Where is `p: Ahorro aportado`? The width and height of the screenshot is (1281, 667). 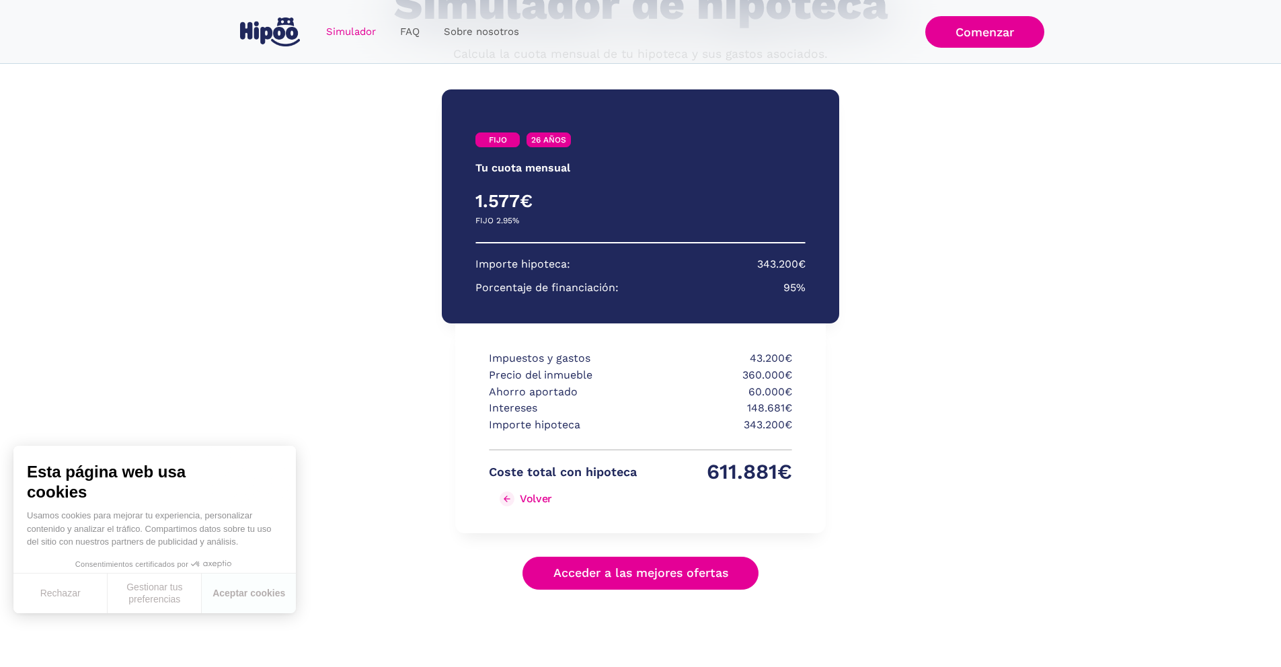
p: Ahorro aportado is located at coordinates (563, 392).